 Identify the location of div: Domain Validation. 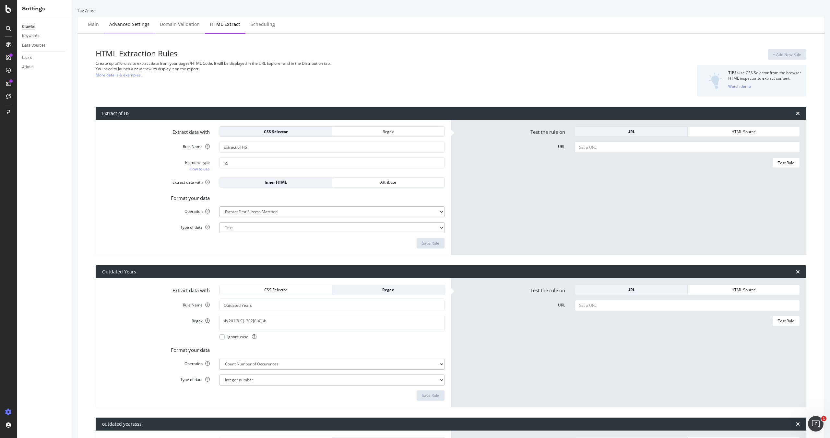
(180, 24).